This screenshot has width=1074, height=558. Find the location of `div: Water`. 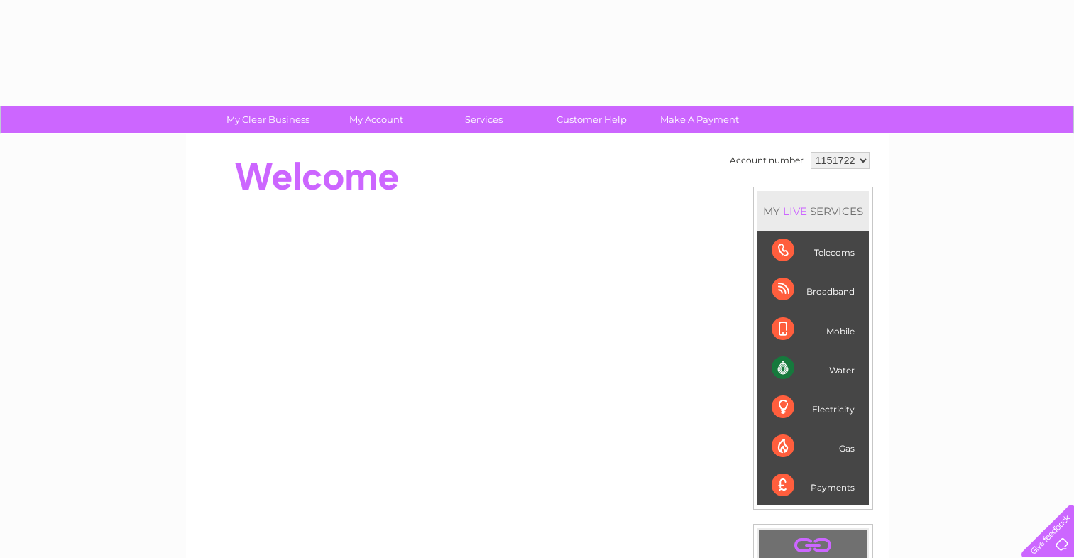

div: Water is located at coordinates (813, 368).